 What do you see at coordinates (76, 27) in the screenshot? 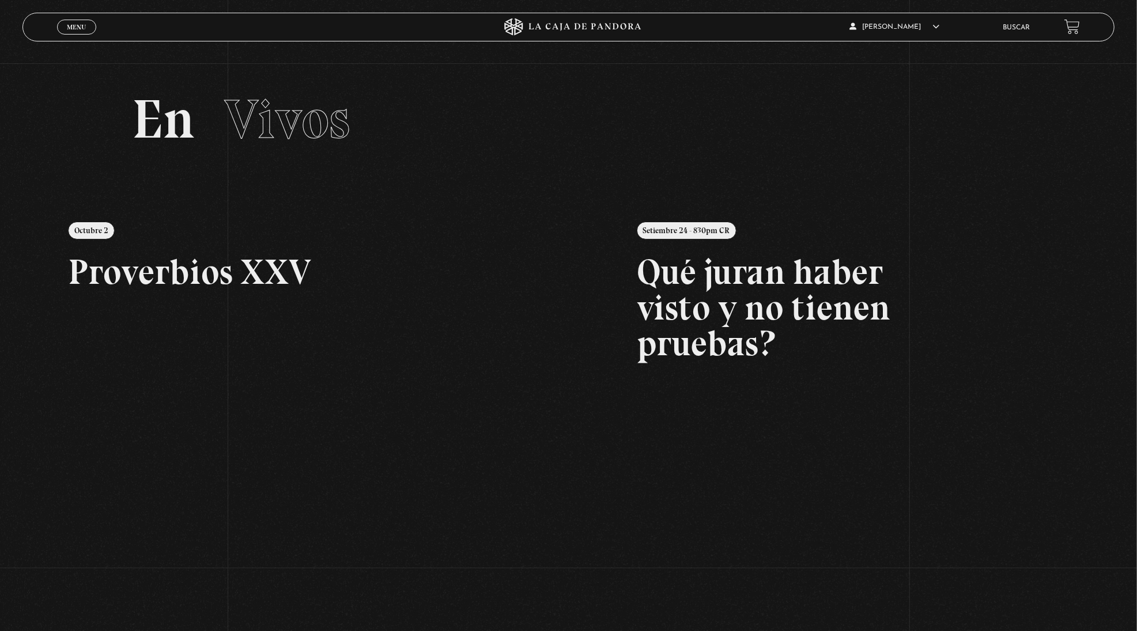
I see `span: Menu` at bounding box center [76, 27].